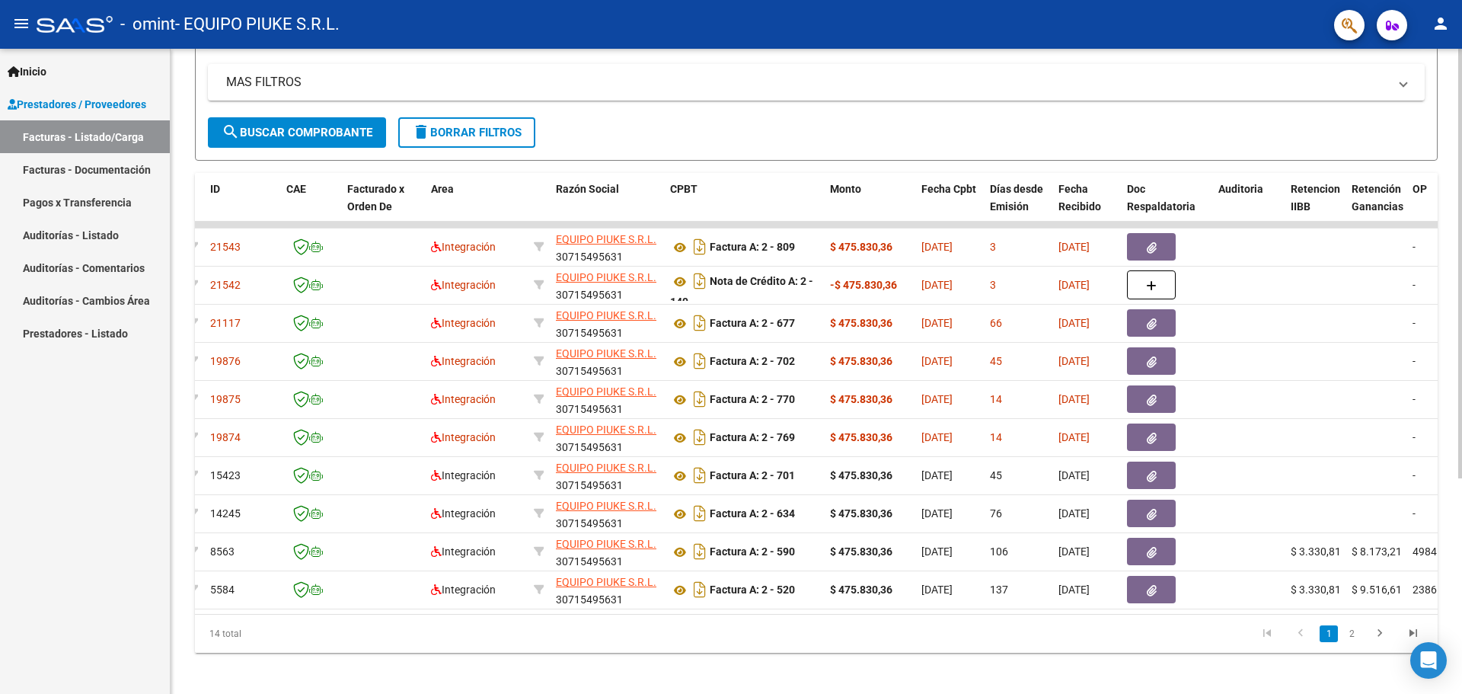 The height and width of the screenshot is (694, 1462). Describe the element at coordinates (311, 206) in the screenshot. I see `datatable-header-cell: CAE` at that location.